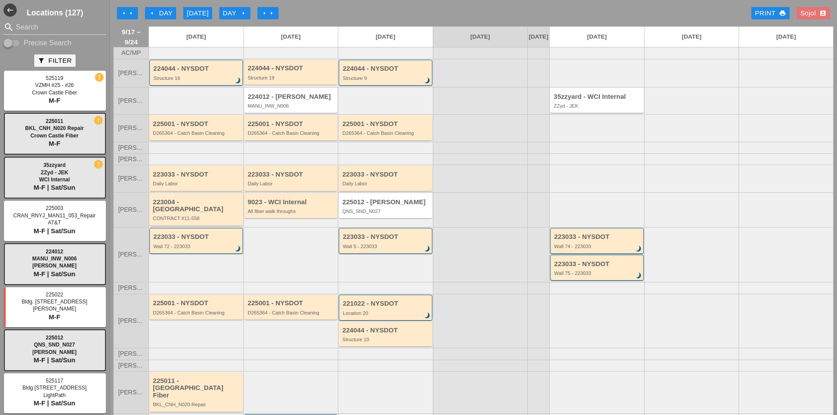 The width and height of the screenshot is (837, 415). What do you see at coordinates (597, 97) in the screenshot?
I see `div: 35zzyard - WCI Internal` at bounding box center [597, 97].